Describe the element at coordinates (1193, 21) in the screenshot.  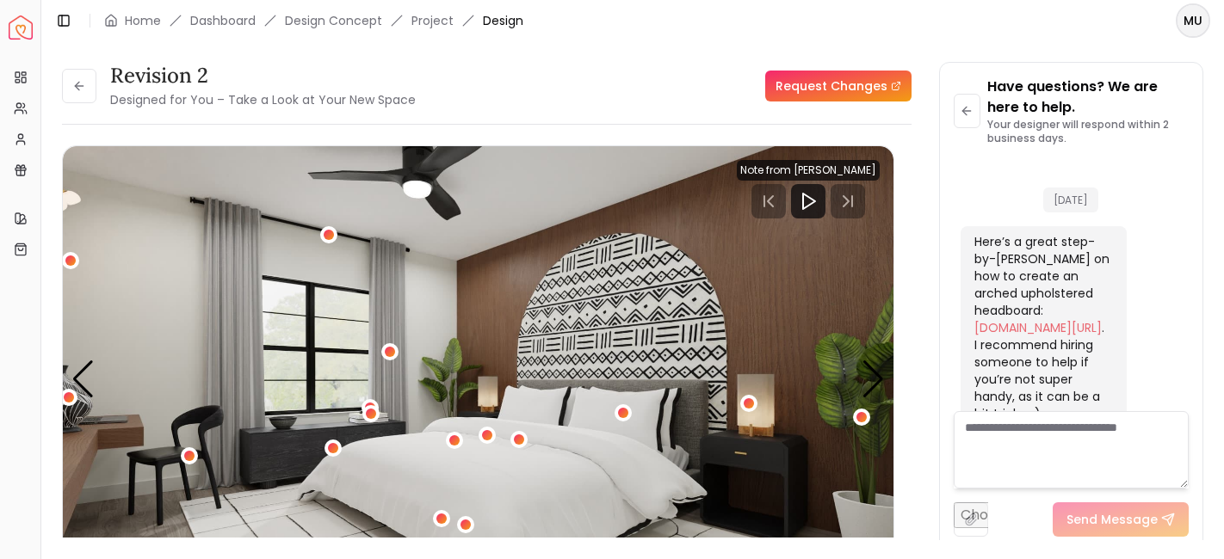
I see `span: MU` at that location.